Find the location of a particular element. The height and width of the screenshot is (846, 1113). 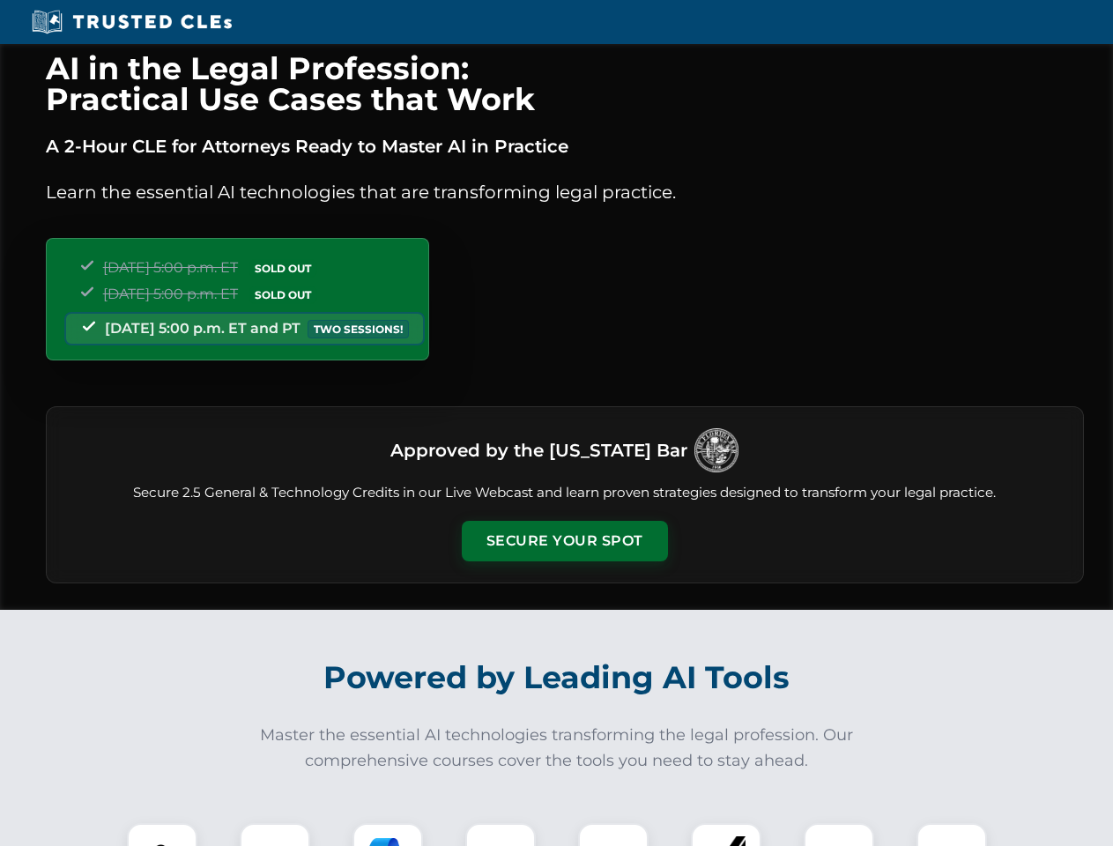

h1: AI in the Legal Profession: Practical Use Cases that Work is located at coordinates (565, 84).